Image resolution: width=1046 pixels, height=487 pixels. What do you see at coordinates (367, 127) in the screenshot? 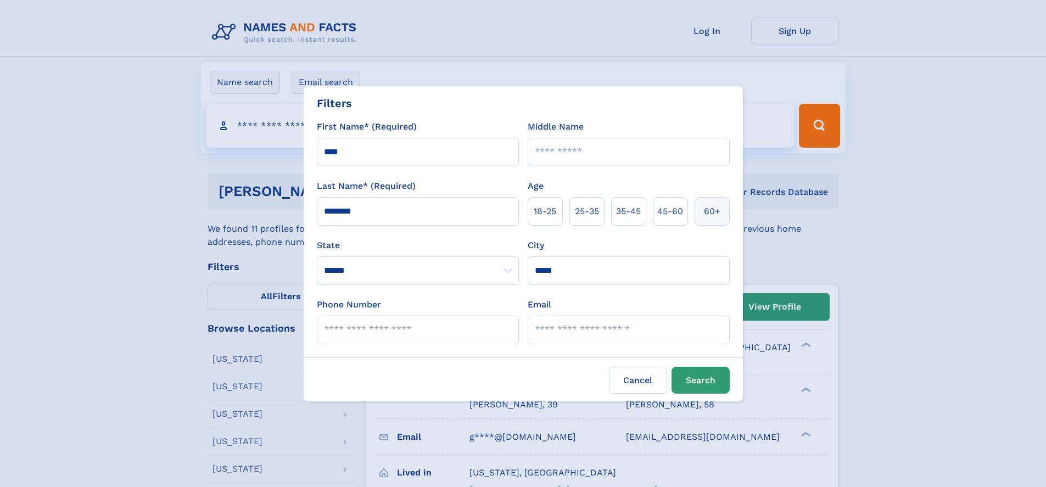
I see `label: First Name* (Required)` at bounding box center [367, 127].